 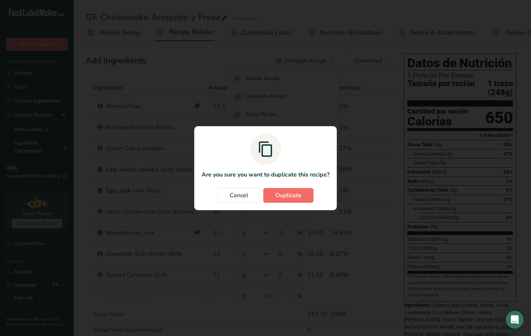 I want to click on span: Cancel, so click(x=239, y=195).